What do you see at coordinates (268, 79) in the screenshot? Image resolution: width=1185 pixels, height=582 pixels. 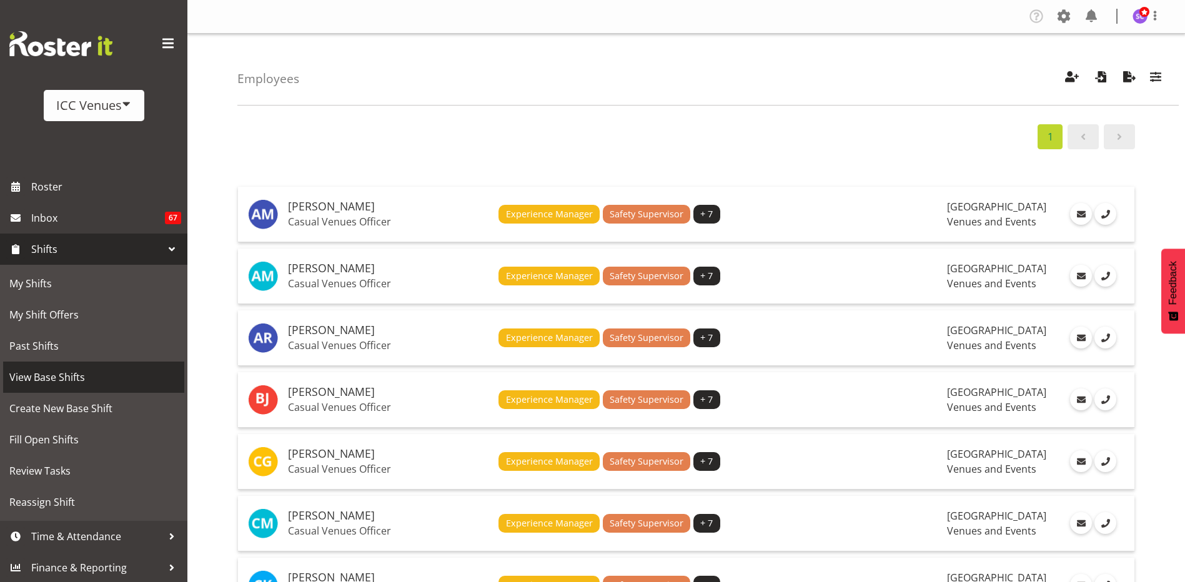 I see `h4: Employees` at bounding box center [268, 79].